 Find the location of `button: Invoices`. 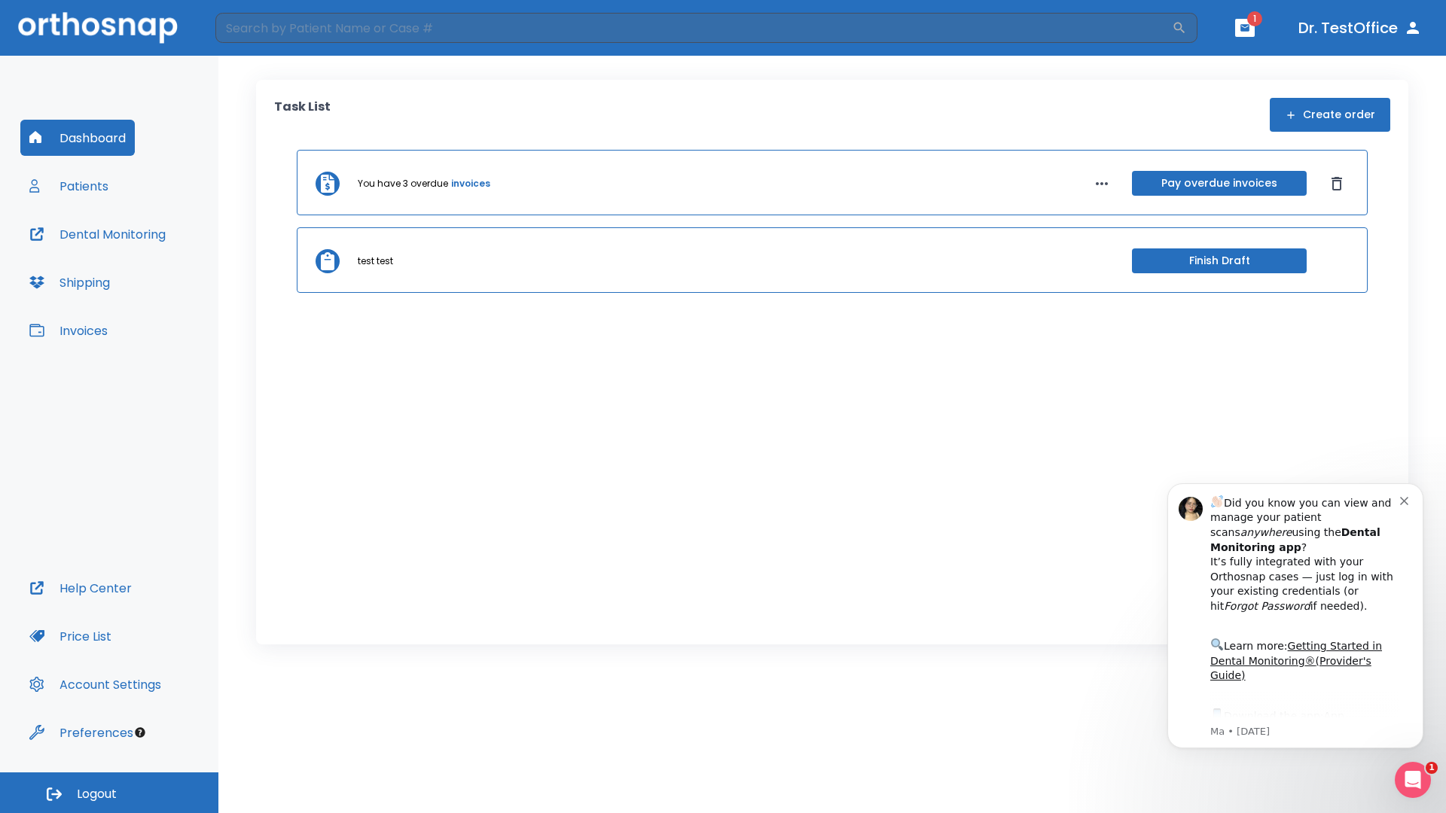

button: Invoices is located at coordinates (69, 331).